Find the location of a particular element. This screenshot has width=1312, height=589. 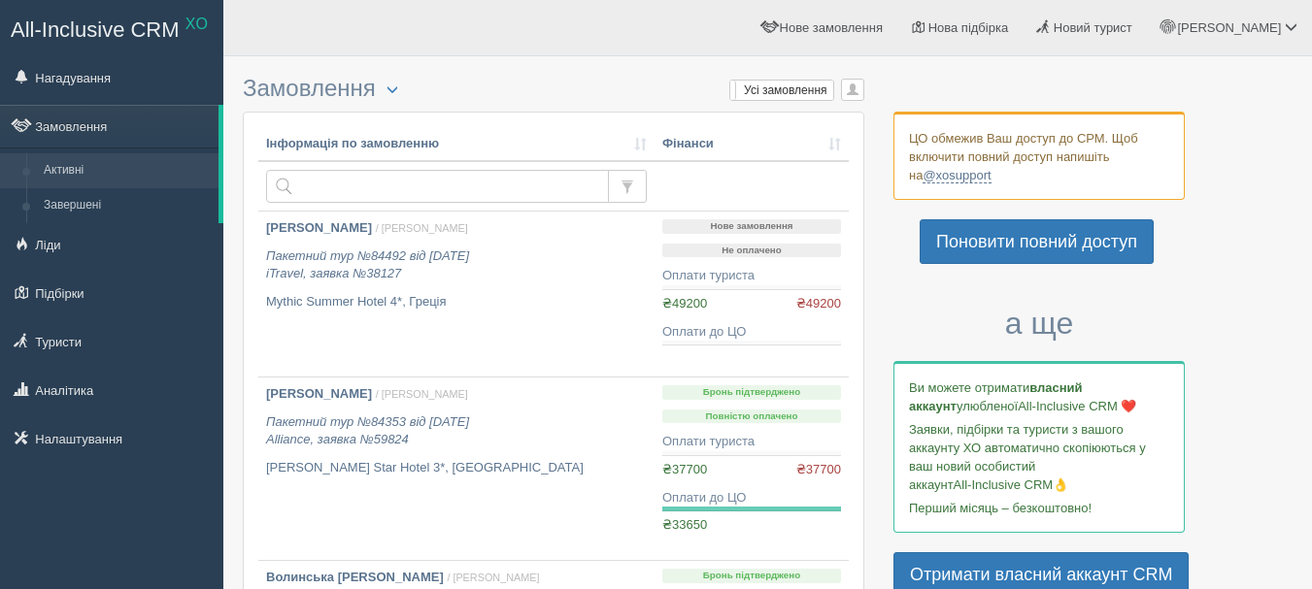

a: Завершені is located at coordinates (126, 206).